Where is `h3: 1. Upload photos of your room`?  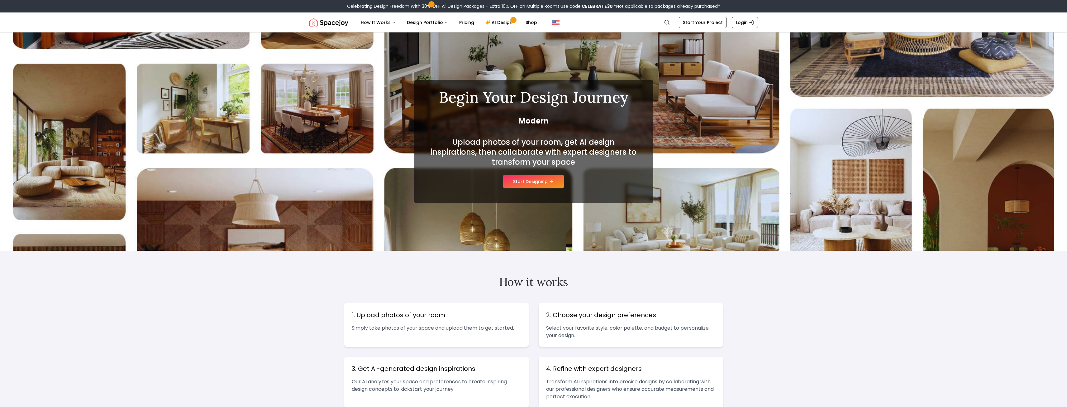 h3: 1. Upload photos of your room is located at coordinates (436, 315).